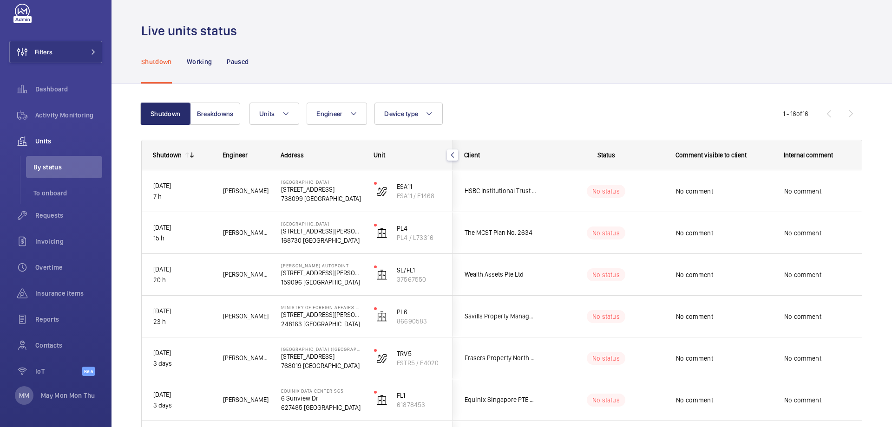 This screenshot has width=892, height=427. I want to click on span: Internal comment, so click(808, 155).